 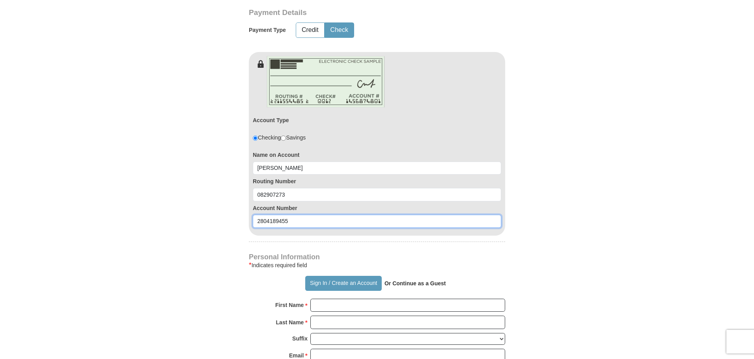 What do you see at coordinates (326, 82) in the screenshot?
I see `img: check-en.png` at bounding box center [326, 82].